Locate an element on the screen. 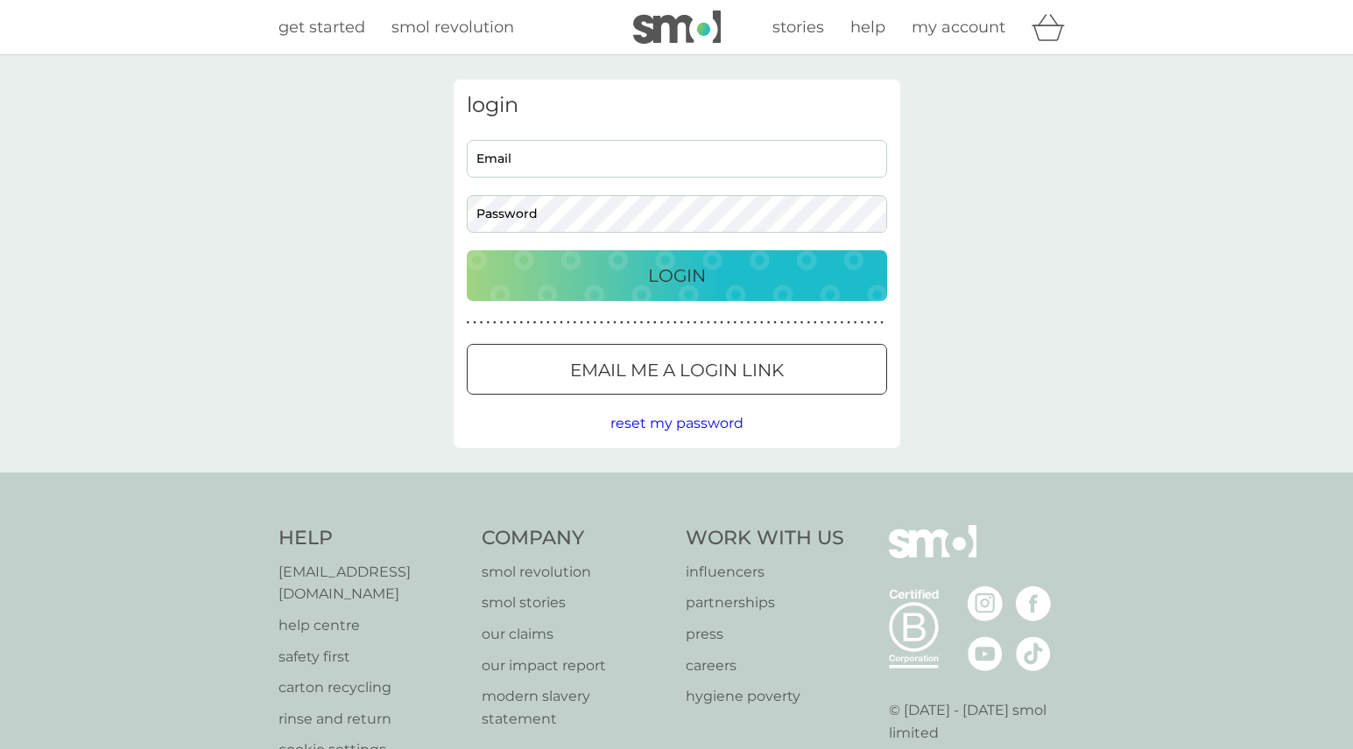  div: basket is located at coordinates (1053, 27).